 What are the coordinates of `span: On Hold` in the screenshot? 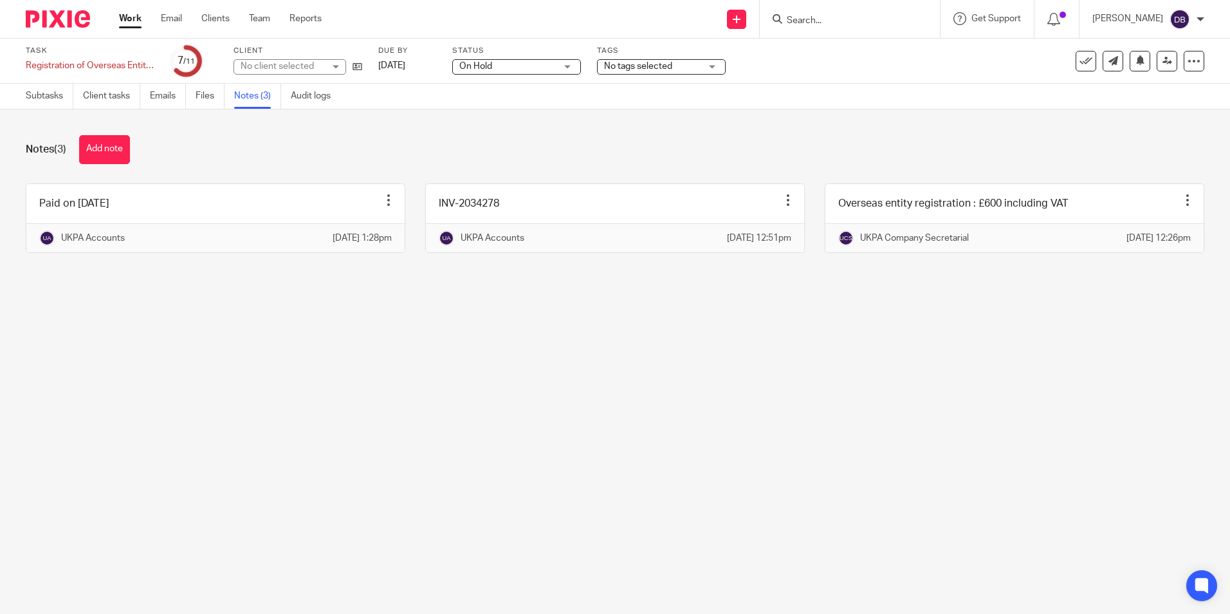 It's located at (476, 66).